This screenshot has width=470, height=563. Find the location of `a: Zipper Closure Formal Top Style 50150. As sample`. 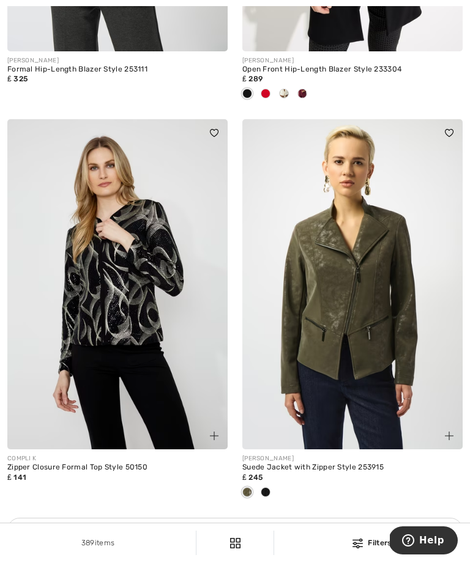

a: Zipper Closure Formal Top Style 50150. As sample is located at coordinates (117, 284).